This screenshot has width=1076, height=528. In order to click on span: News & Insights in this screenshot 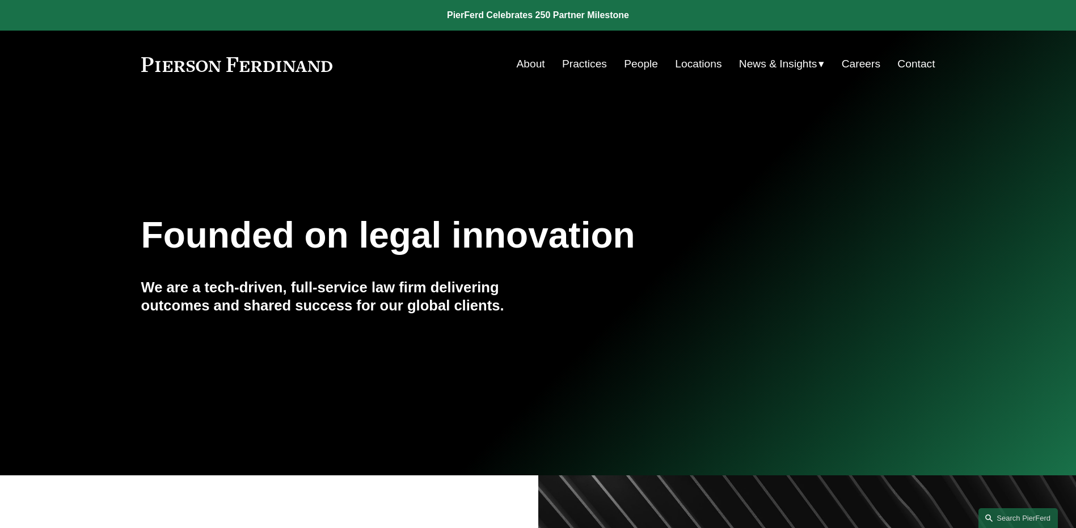, I will do `click(778, 64)`.